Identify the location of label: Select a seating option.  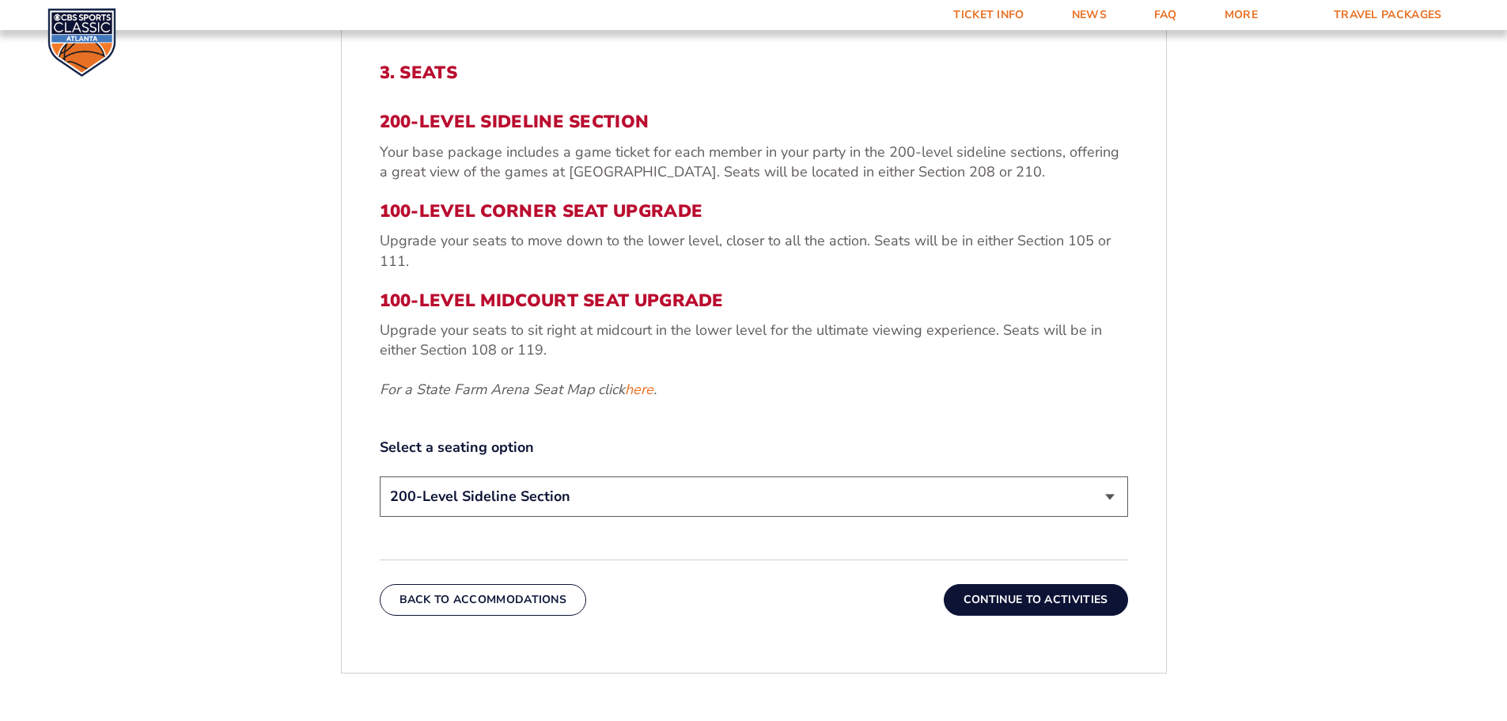
(754, 447).